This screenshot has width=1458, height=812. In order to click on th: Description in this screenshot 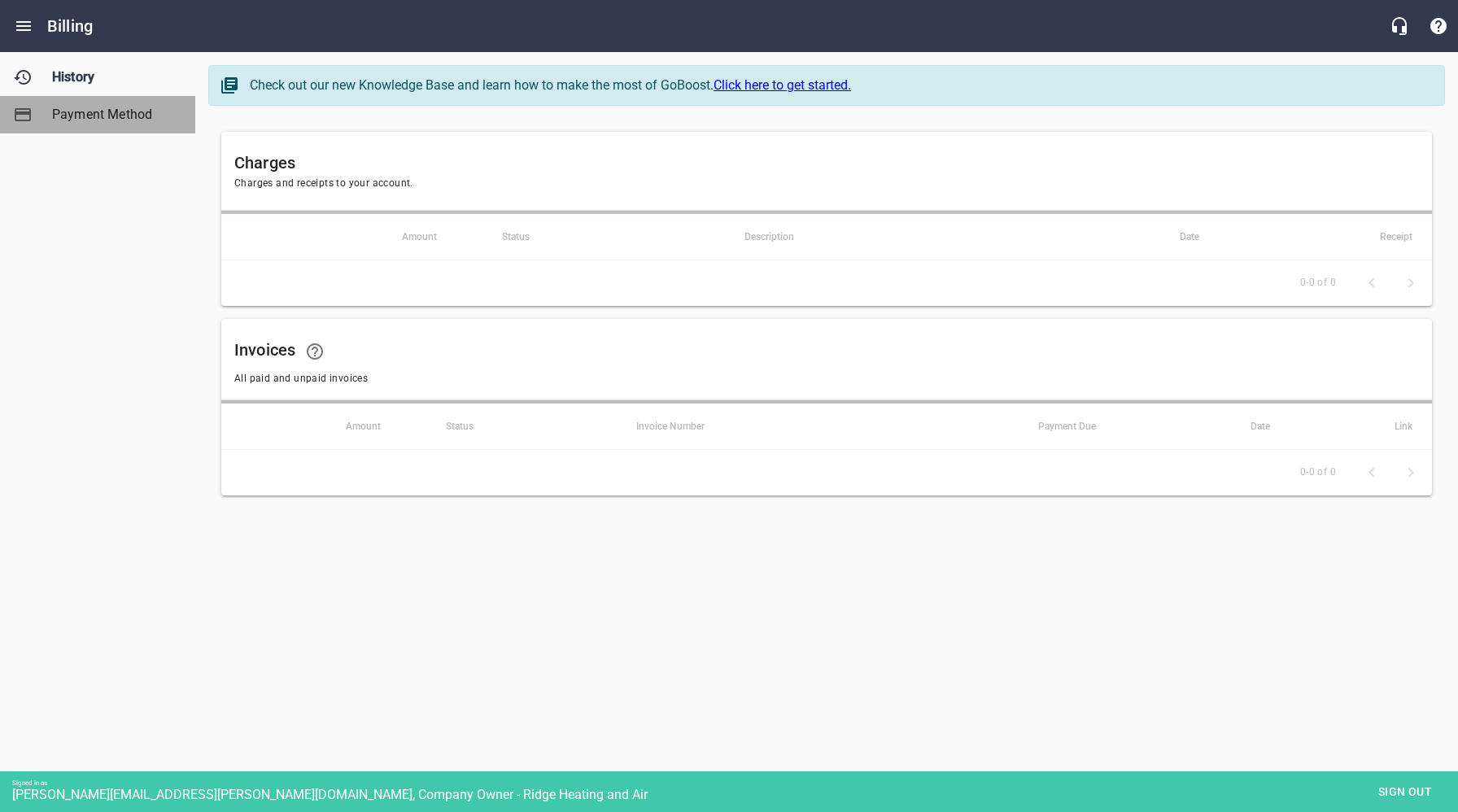, I will do `click(874, 236)`.